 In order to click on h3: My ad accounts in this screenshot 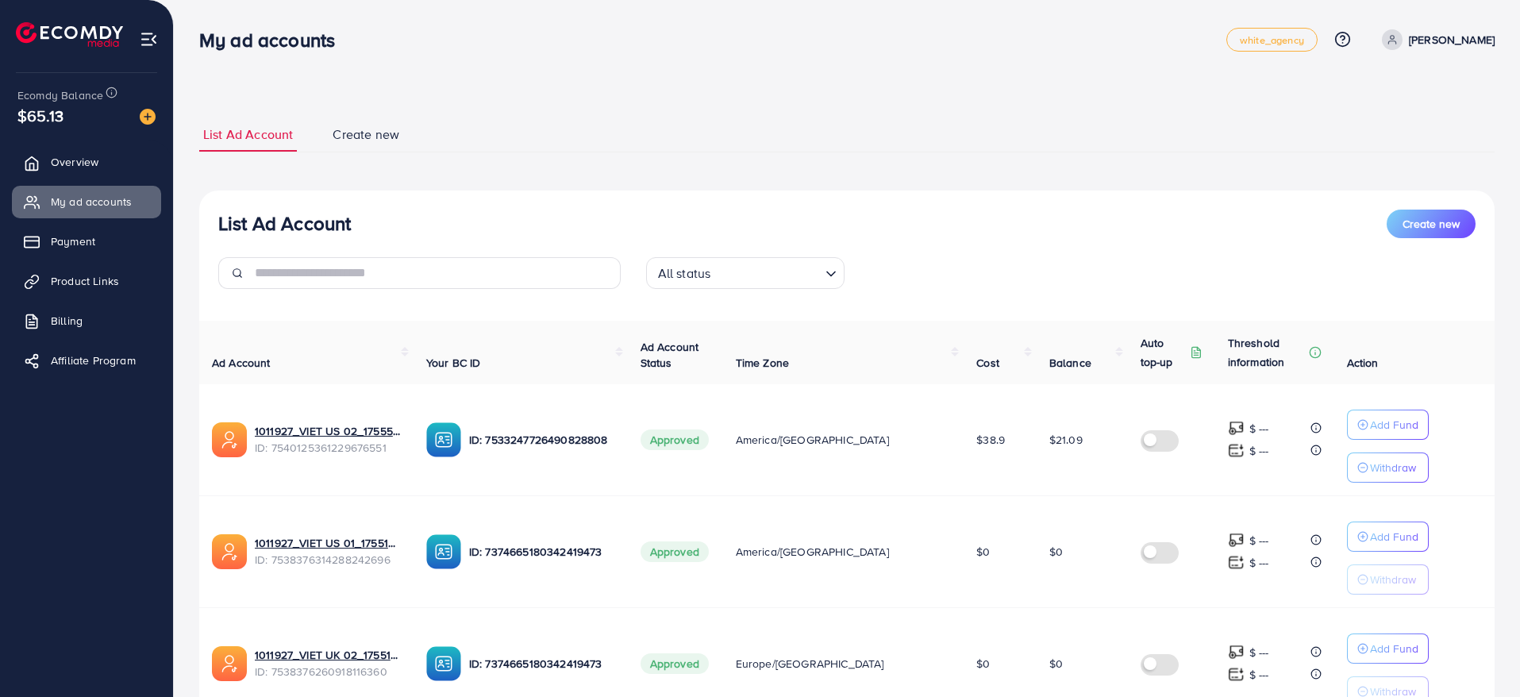, I will do `click(273, 40)`.